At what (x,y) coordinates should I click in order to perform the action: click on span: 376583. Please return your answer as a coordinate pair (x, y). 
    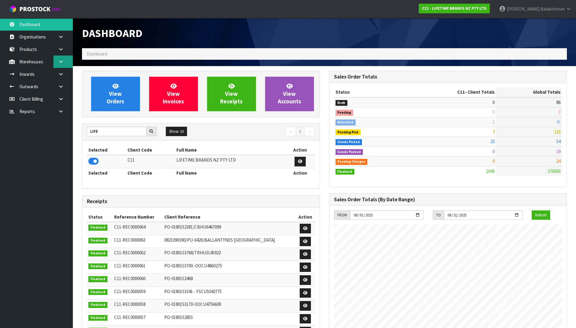
    Looking at the image, I should click on (554, 171).